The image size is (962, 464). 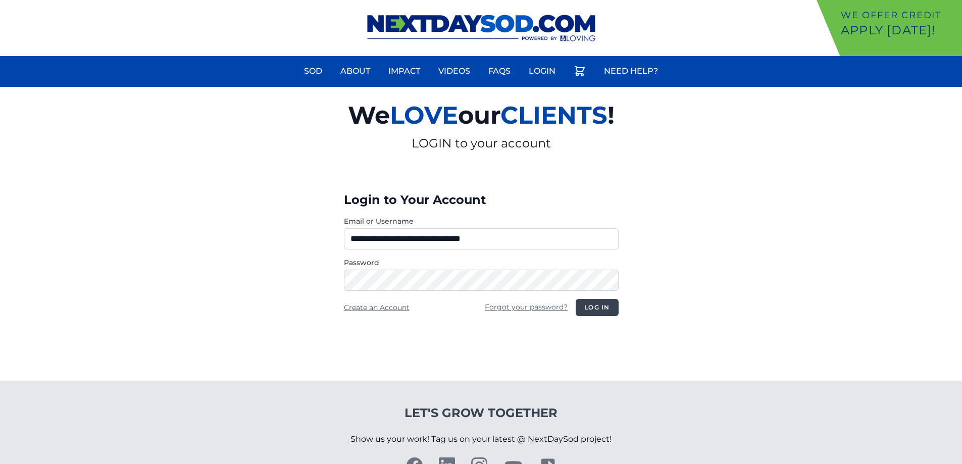 I want to click on label: Password, so click(x=481, y=263).